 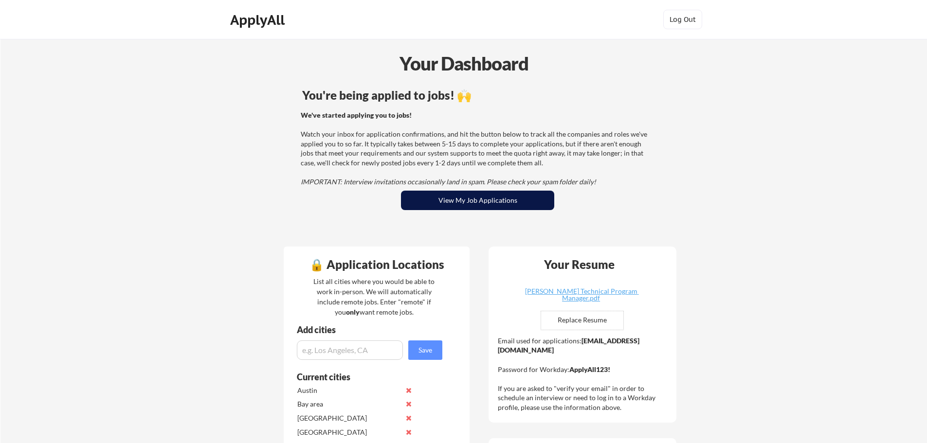 What do you see at coordinates (476, 148) in the screenshot?
I see `div: Watch your inbox for application confirmations, and hit the button below to track all the compani...` at bounding box center [476, 148].